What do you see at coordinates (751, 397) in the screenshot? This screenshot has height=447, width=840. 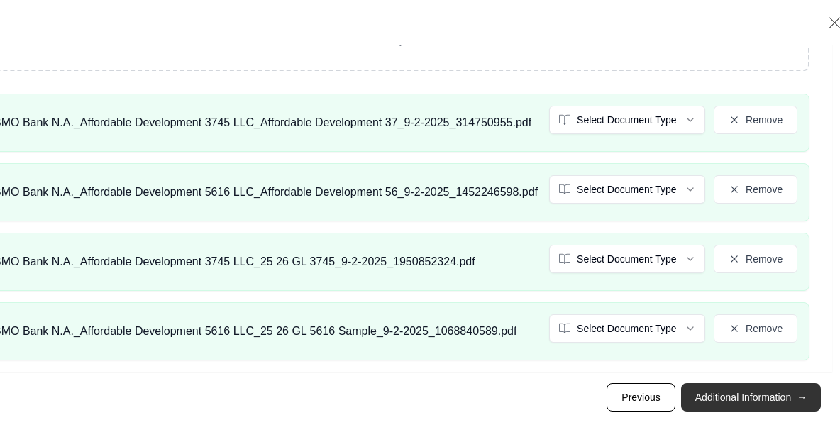 I see `button: Additional Information→` at bounding box center [751, 397].